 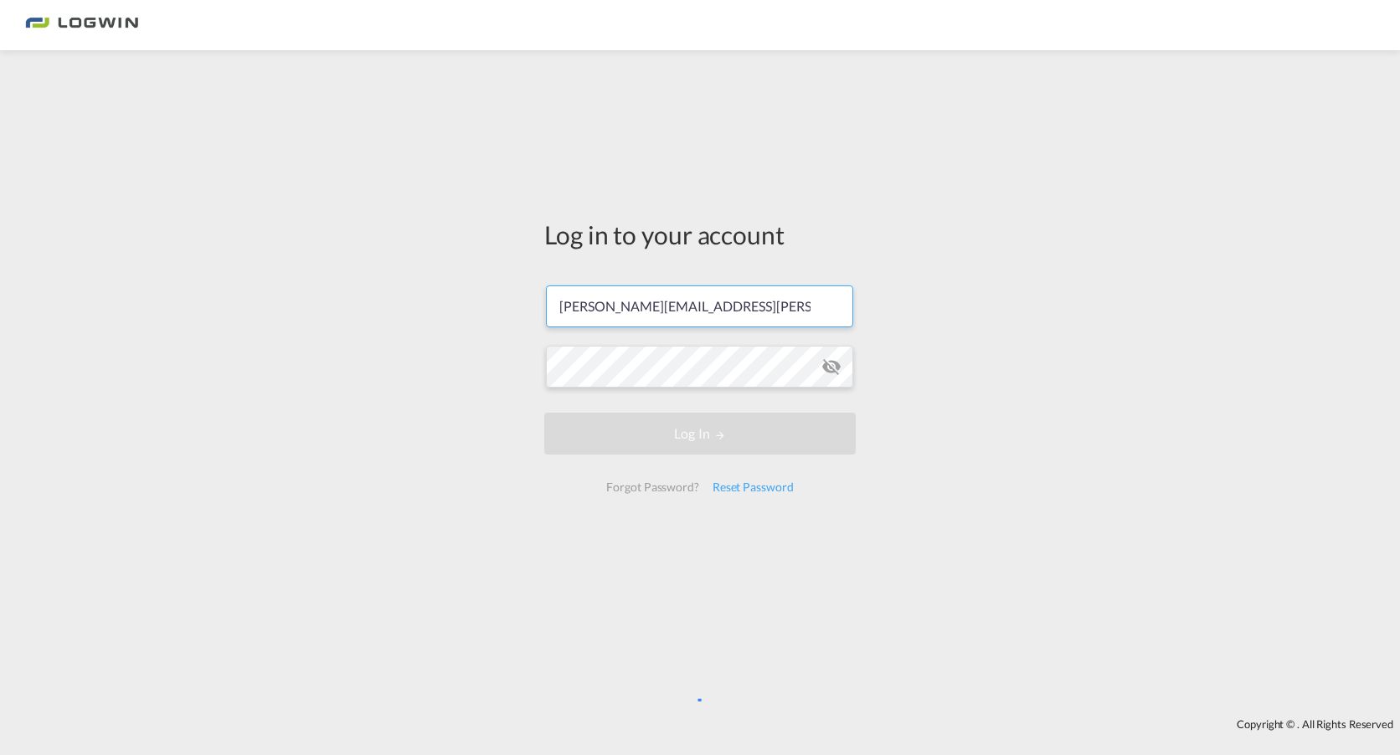 What do you see at coordinates (831, 367) in the screenshot?
I see `md-icon: icon-eye-off` at bounding box center [831, 367].